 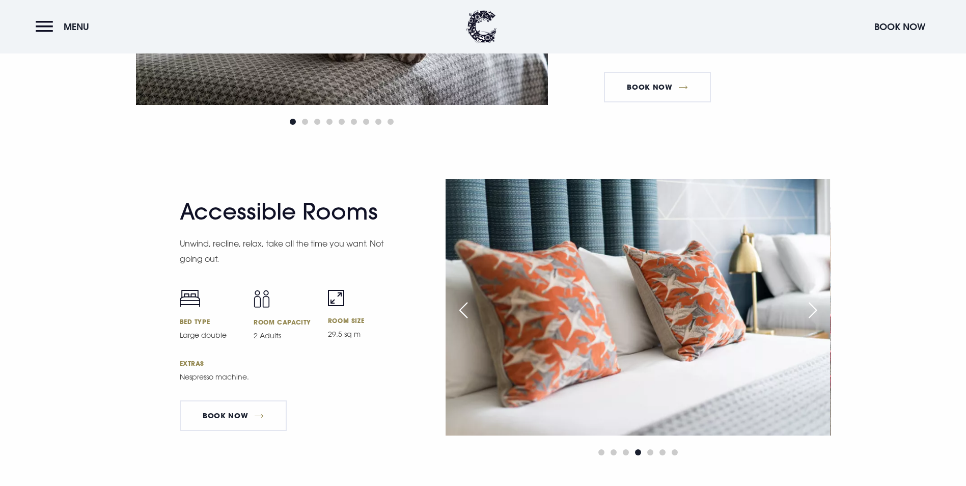 I want to click on h2: Accessible Rooms, so click(x=279, y=211).